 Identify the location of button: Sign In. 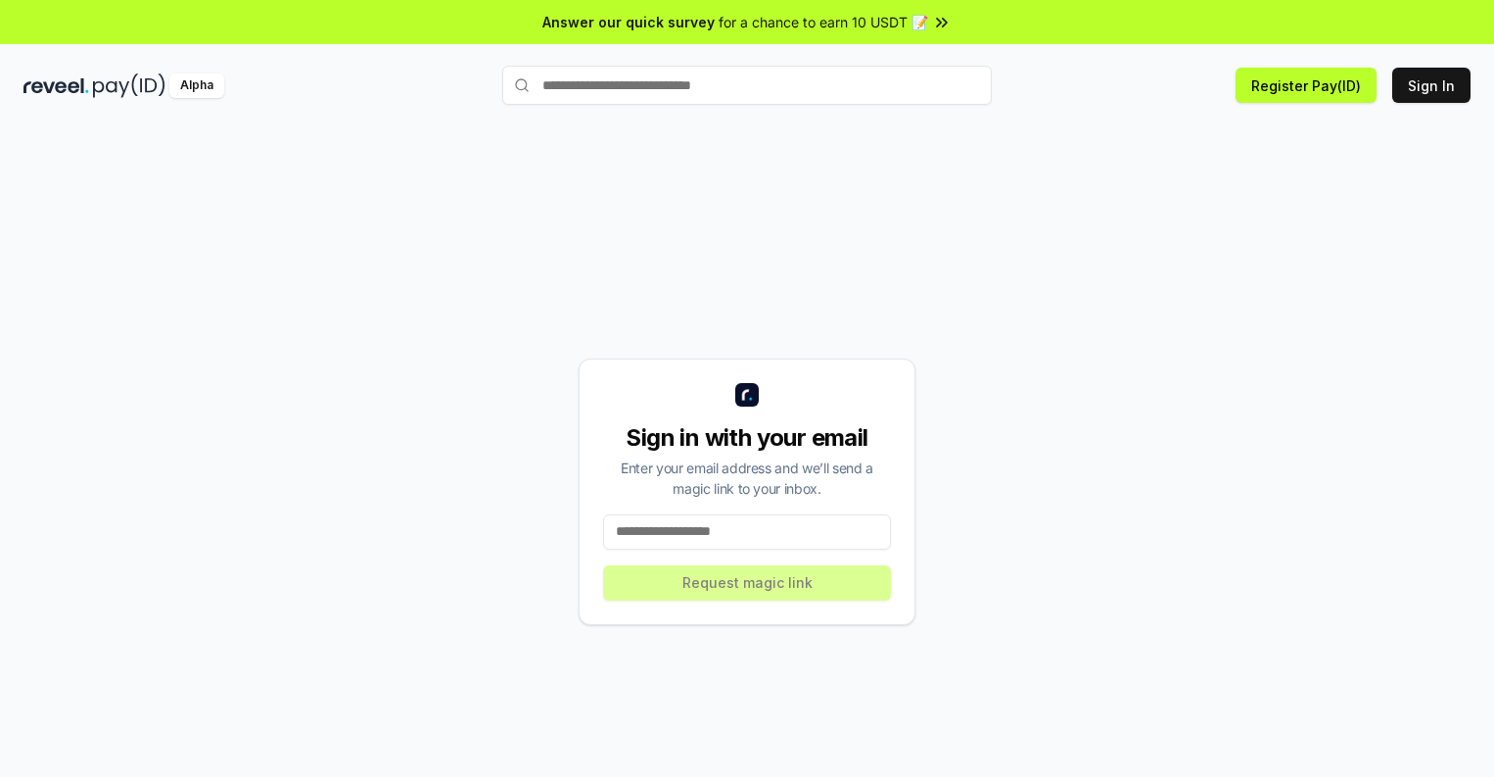
(1432, 85).